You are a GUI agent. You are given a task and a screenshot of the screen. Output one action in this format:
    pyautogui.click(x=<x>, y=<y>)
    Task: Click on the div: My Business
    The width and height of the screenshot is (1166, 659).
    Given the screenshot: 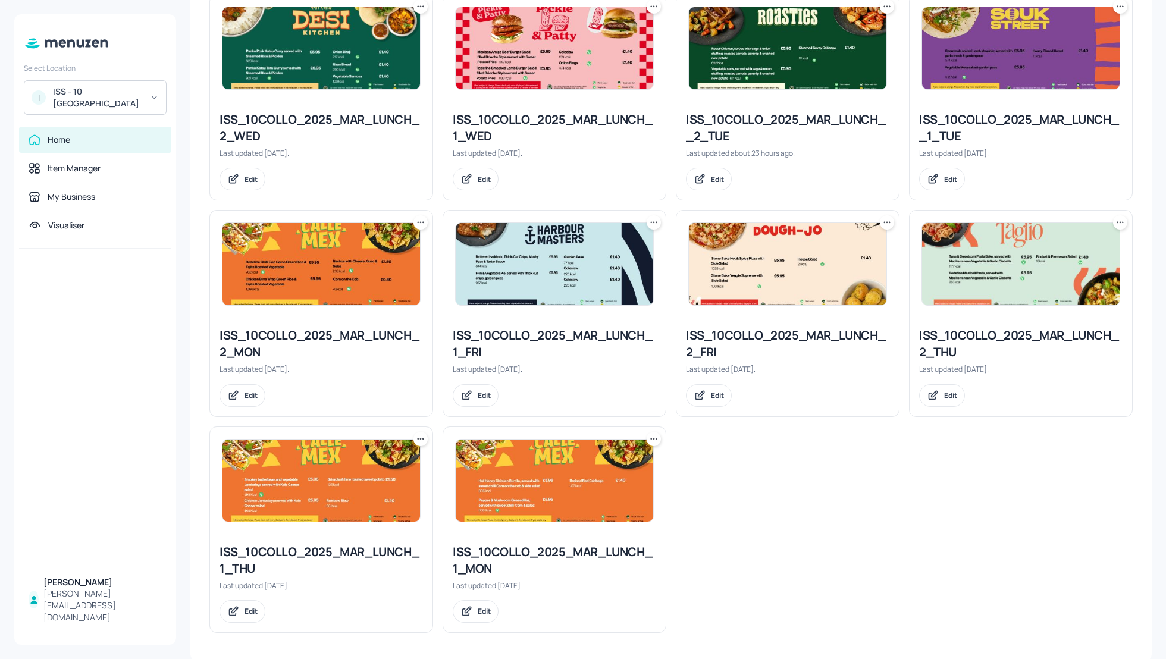 What is the action you would take?
    pyautogui.click(x=71, y=197)
    